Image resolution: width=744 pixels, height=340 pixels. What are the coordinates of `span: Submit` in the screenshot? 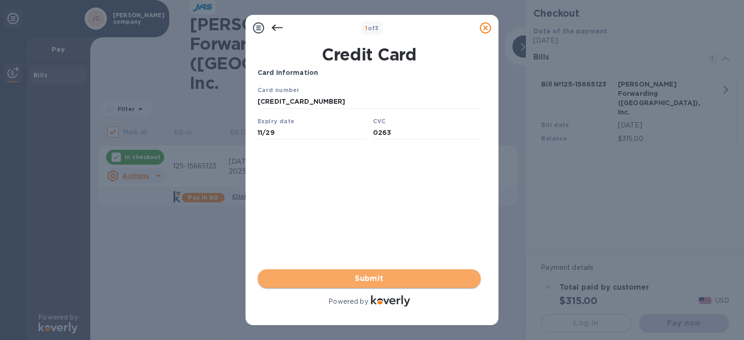 It's located at (369, 279).